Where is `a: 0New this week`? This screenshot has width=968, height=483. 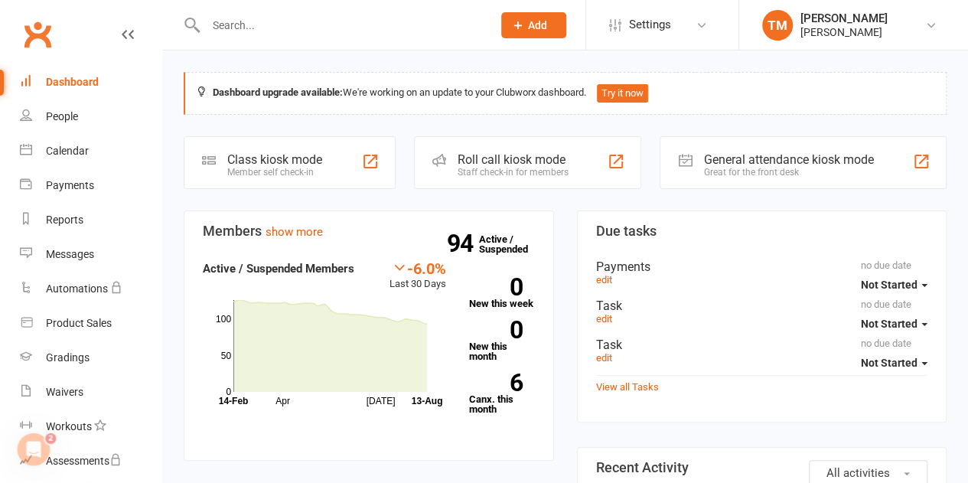 a: 0New this week is located at coordinates (502, 293).